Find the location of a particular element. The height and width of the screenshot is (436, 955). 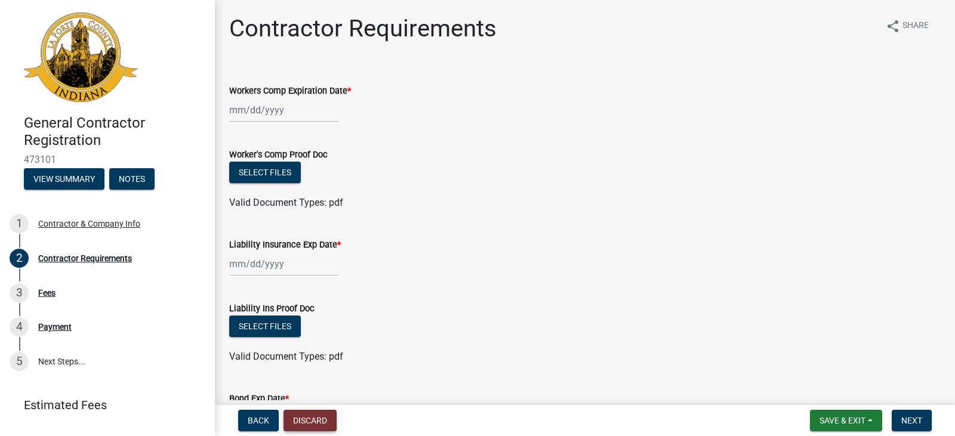

label: Bond Exp Date is located at coordinates (259, 399).